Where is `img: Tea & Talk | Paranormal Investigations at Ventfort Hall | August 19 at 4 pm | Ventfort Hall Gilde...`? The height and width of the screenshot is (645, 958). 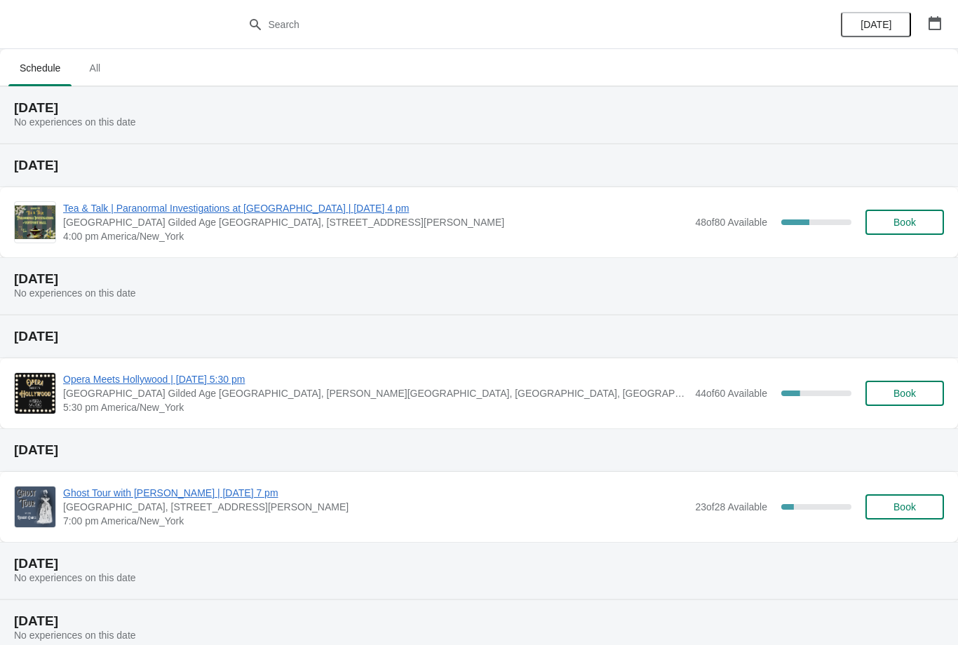
img: Tea & Talk | Paranormal Investigations at Ventfort Hall | August 19 at 4 pm | Ventfort Hall Gilde... is located at coordinates (35, 222).